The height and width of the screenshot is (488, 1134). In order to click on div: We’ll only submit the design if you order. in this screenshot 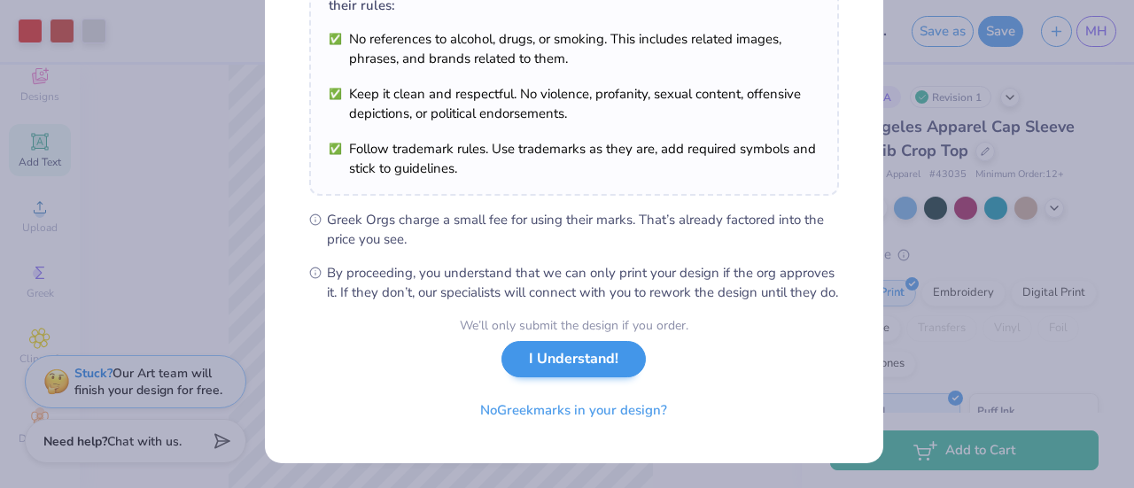, I will do `click(574, 325)`.